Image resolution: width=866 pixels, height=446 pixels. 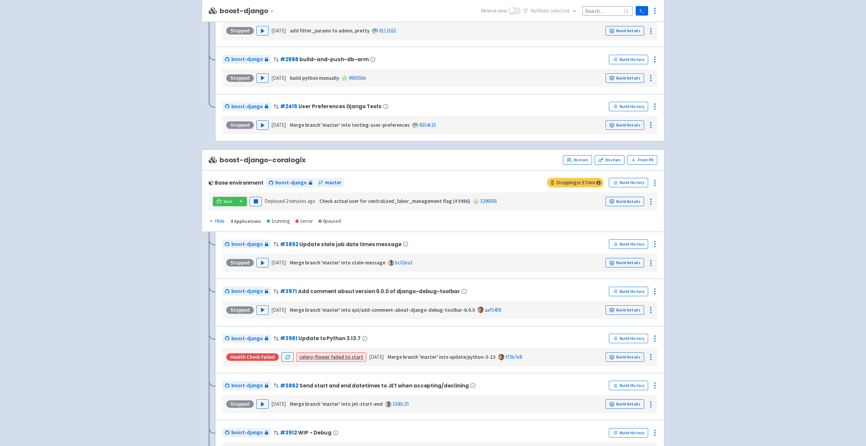 What do you see at coordinates (387, 30) in the screenshot?
I see `a: 6112162` at bounding box center [387, 30].